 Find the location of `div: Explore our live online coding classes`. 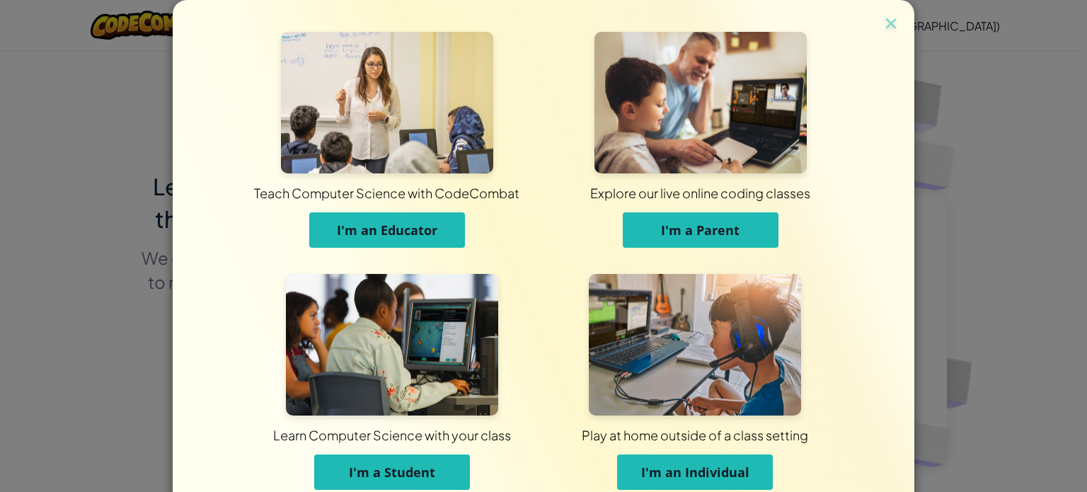

div: Explore our live online coding classes is located at coordinates (700, 193).